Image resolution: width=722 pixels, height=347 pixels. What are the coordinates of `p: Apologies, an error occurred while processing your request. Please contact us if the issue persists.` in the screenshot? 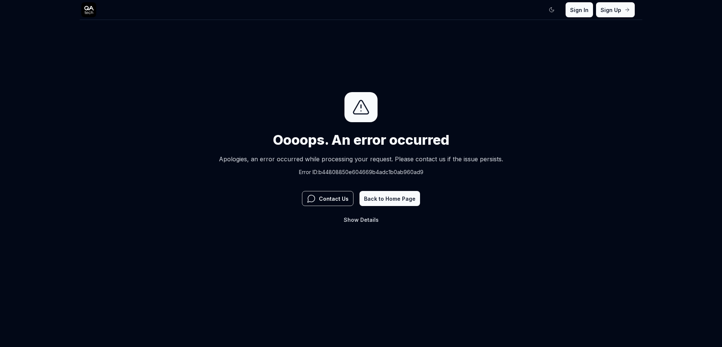 It's located at (361, 159).